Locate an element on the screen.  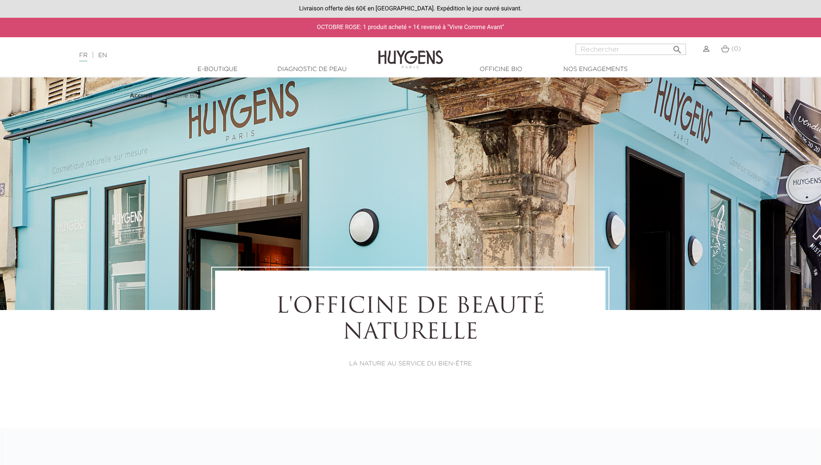
p: LA NATURE AU SERVICE DU BIEN-ÊTRE is located at coordinates (410, 364).